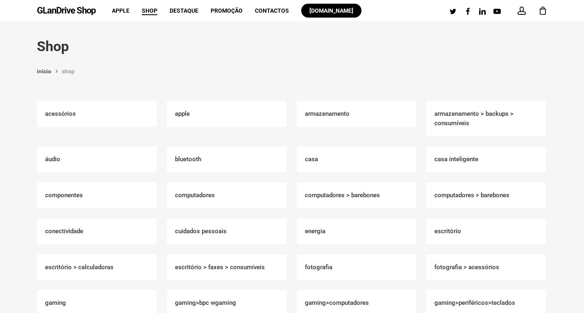  What do you see at coordinates (97, 114) in the screenshot?
I see `a: Visit product category Acessórios` at bounding box center [97, 114].